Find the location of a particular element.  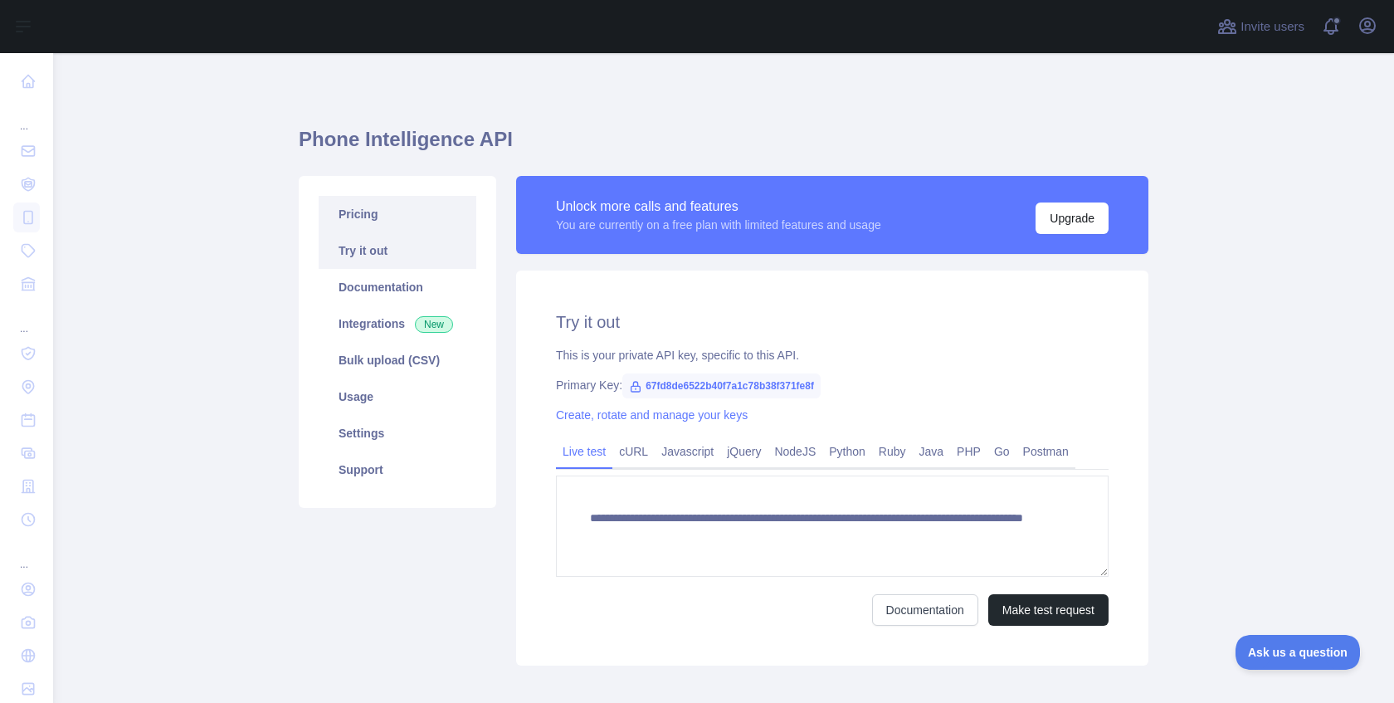

a: Support is located at coordinates (398, 470).